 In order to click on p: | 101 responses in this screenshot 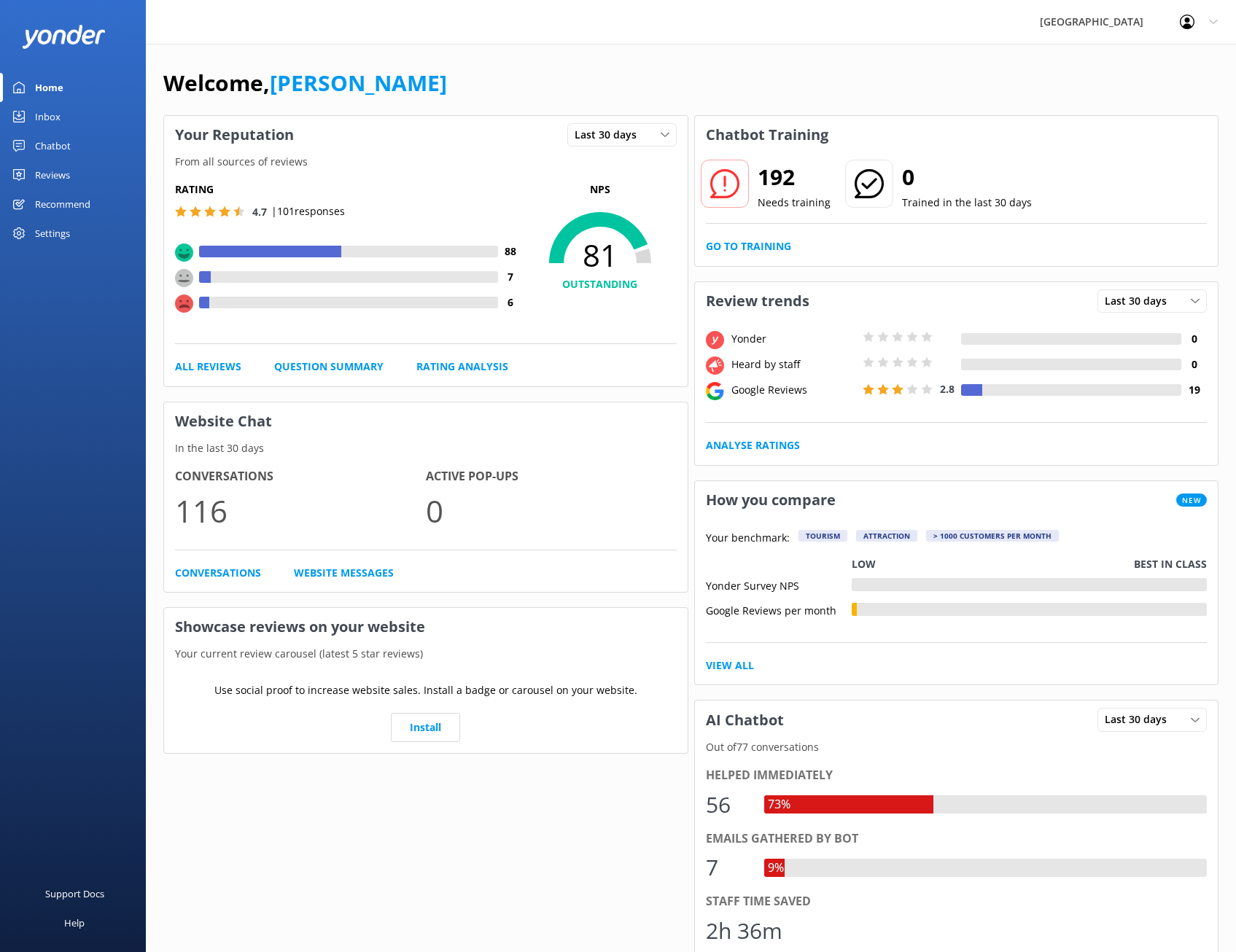, I will do `click(308, 211)`.